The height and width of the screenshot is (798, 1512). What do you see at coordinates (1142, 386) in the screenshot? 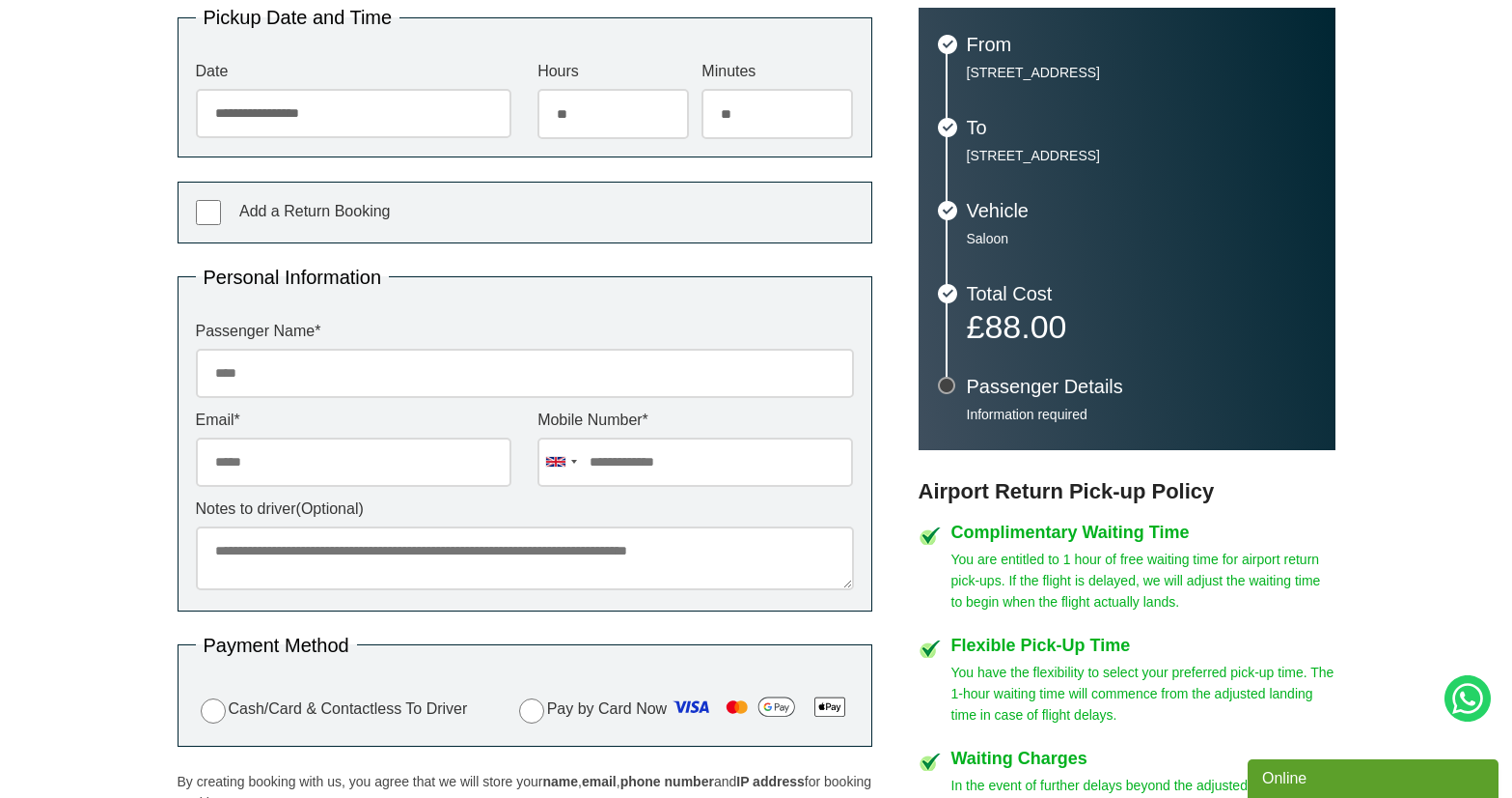
I see `h3: Passenger Details` at bounding box center [1142, 386].